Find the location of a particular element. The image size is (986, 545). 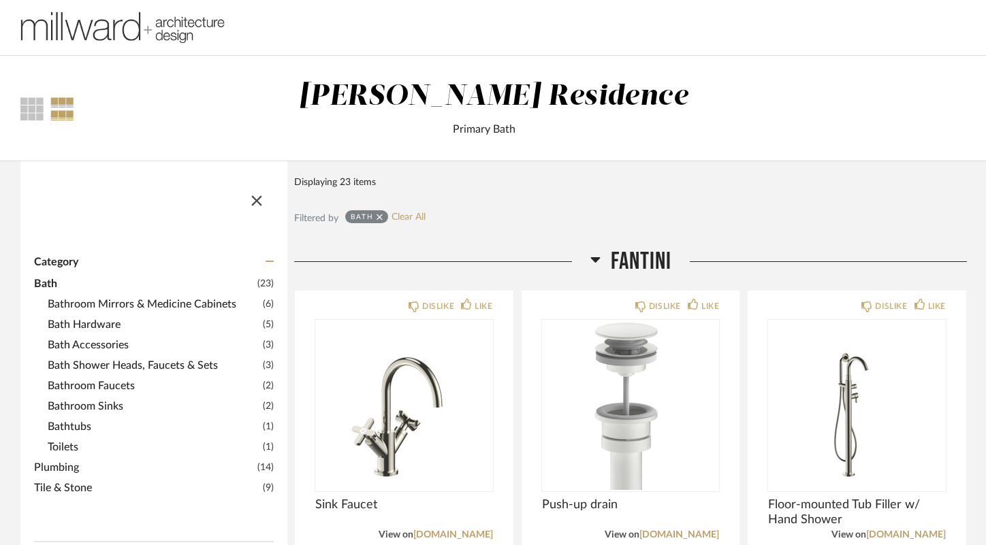

div: Primary Bath is located at coordinates (484, 129).